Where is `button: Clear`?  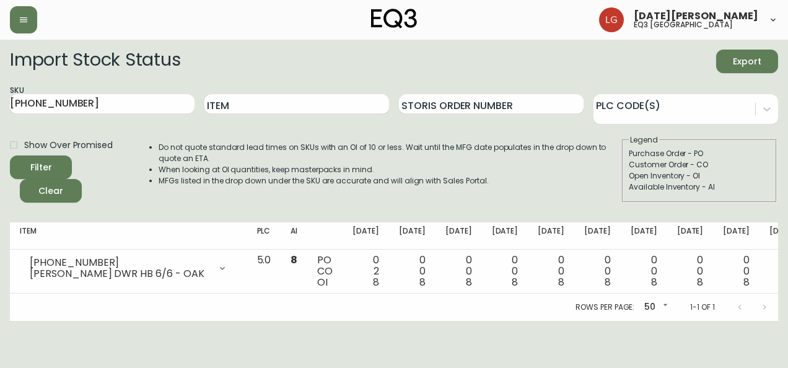 button: Clear is located at coordinates (51, 191).